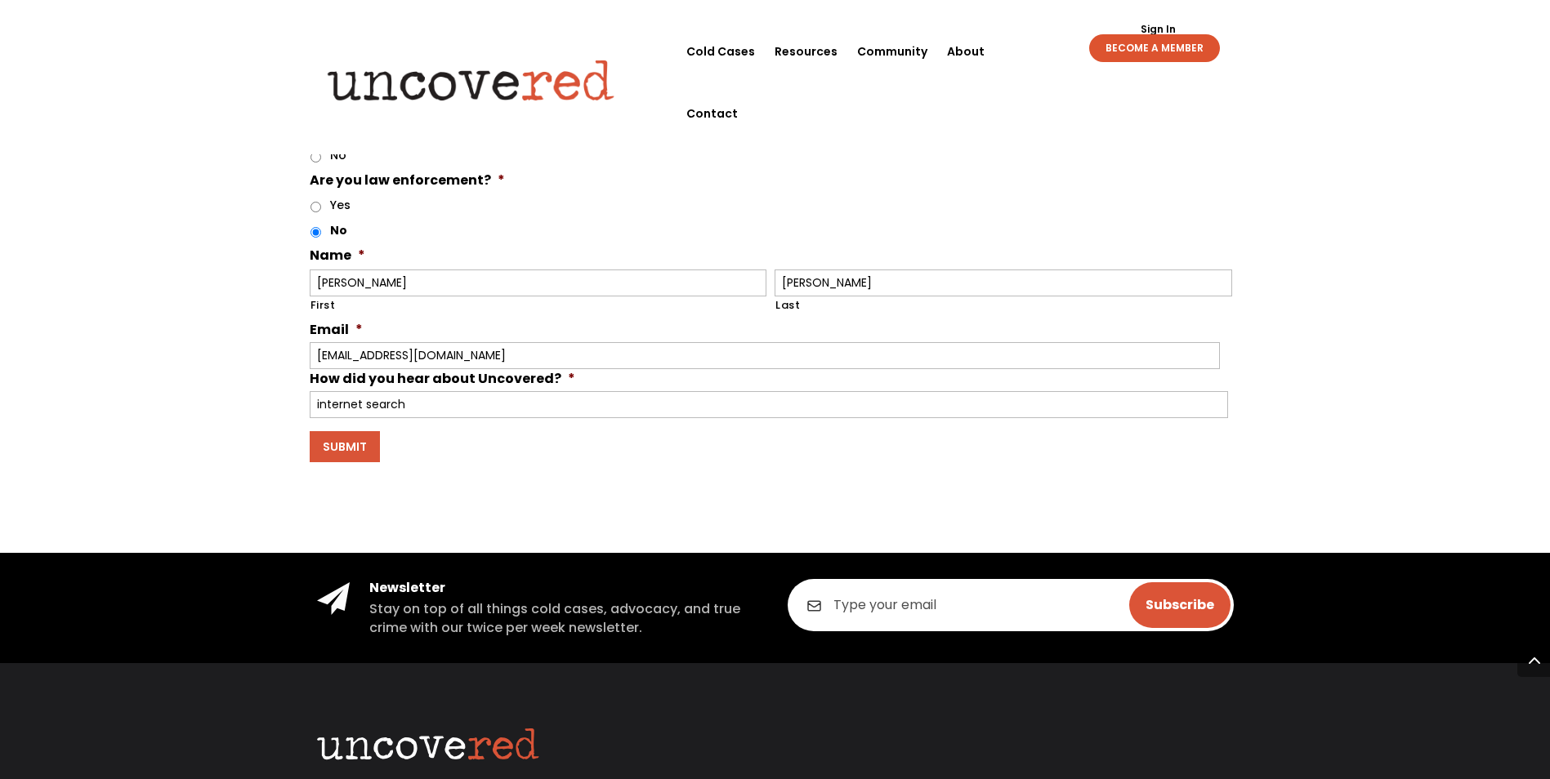 The width and height of the screenshot is (1550, 779). What do you see at coordinates (1180, 605) in the screenshot?
I see `input: Subscribe` at bounding box center [1180, 605].